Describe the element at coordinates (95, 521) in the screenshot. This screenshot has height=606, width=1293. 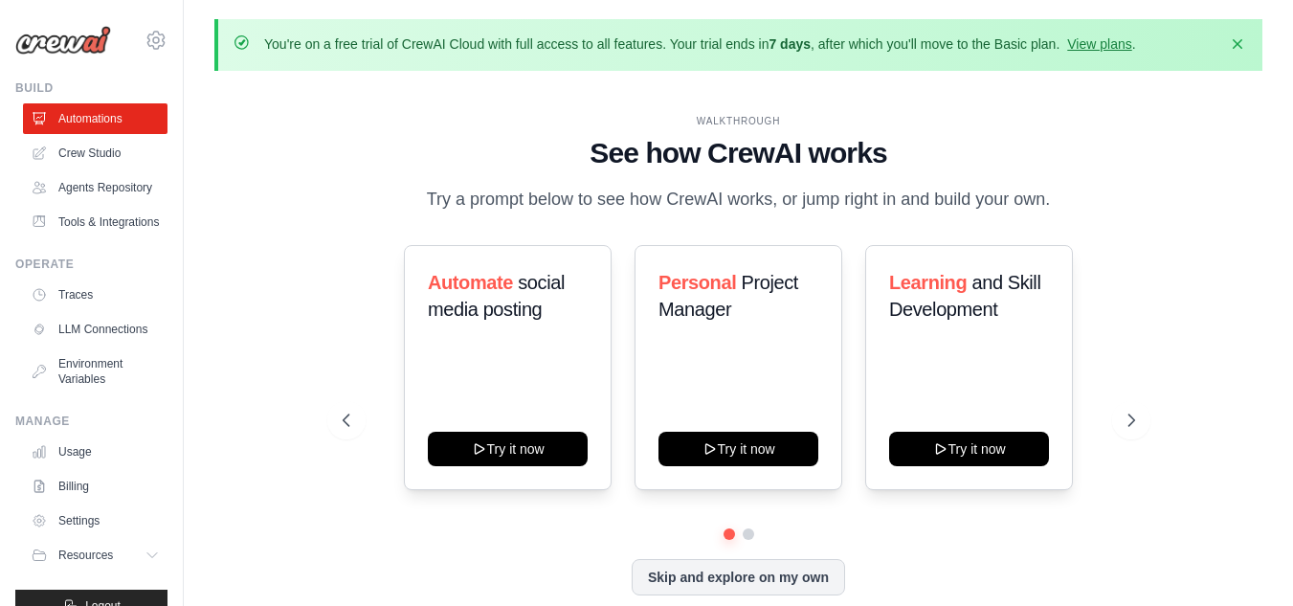
I see `a: Settings` at that location.